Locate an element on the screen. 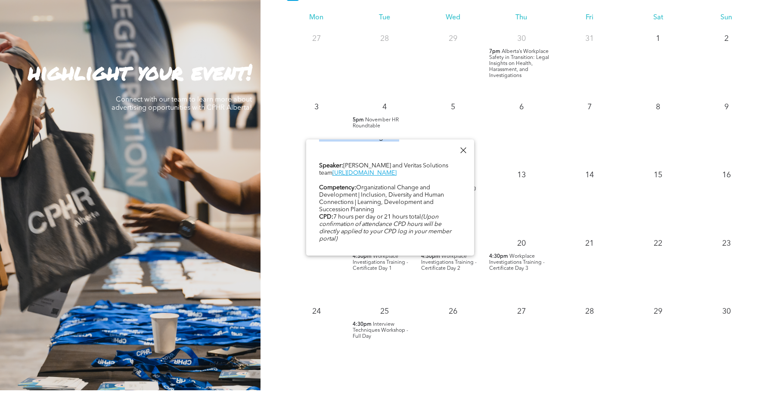  p: 16 is located at coordinates (726, 175).